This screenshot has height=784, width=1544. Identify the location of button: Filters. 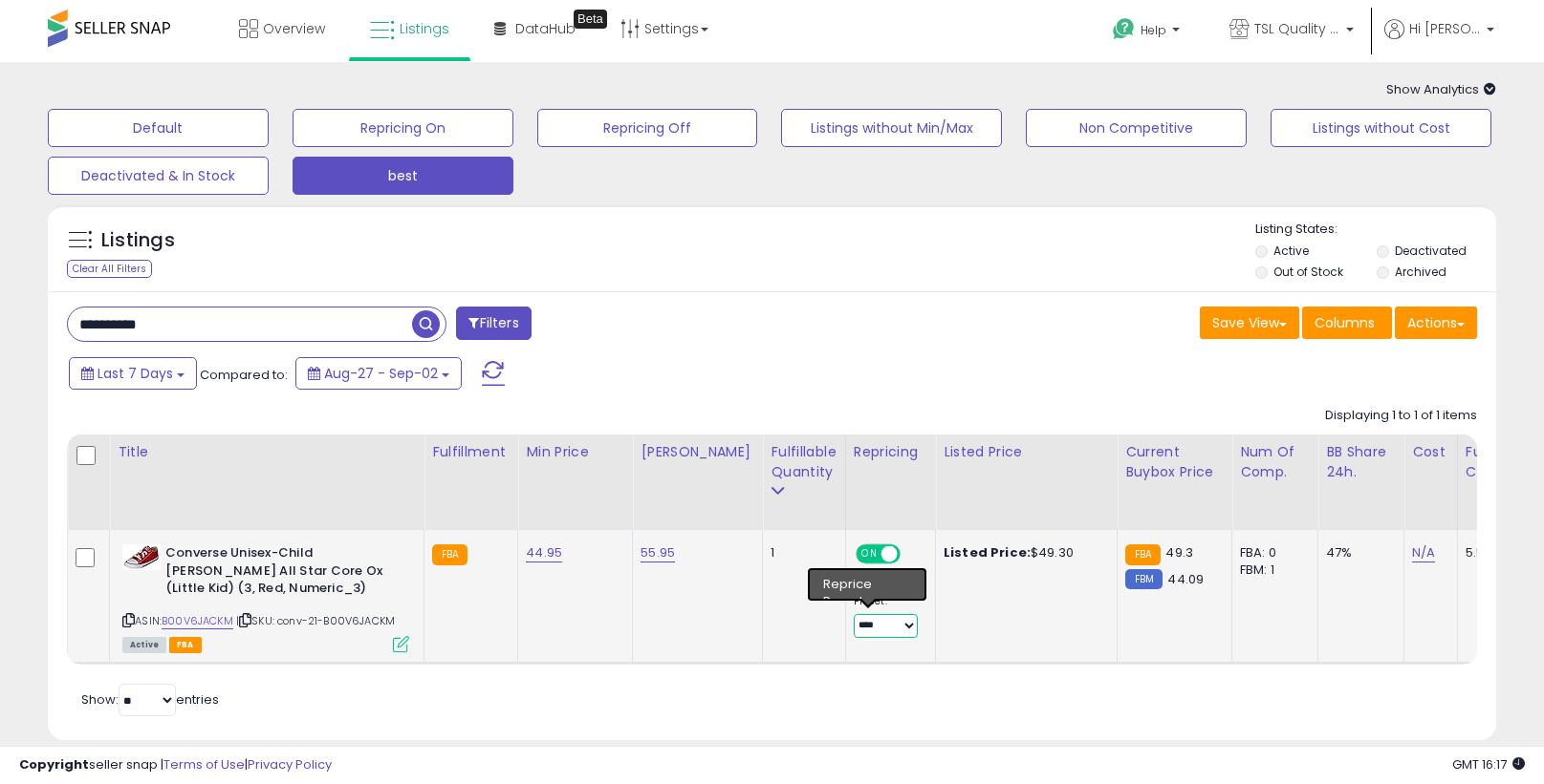
(494, 323).